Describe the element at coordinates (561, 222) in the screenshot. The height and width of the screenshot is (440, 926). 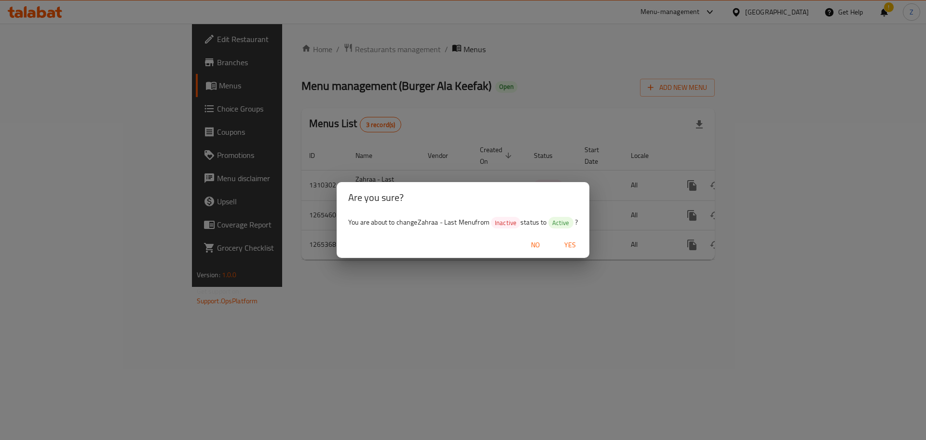
I see `div: Active` at that location.